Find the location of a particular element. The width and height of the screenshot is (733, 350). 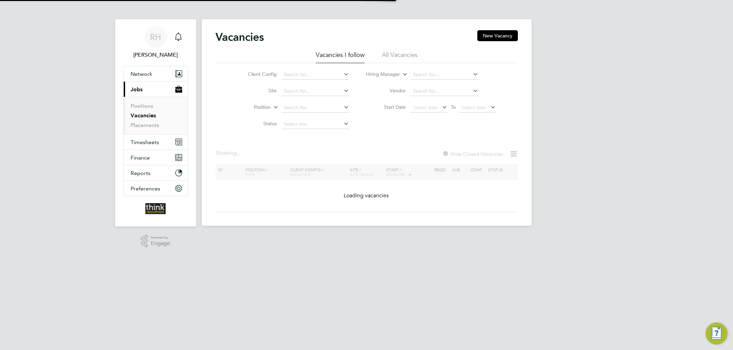

label: Status is located at coordinates (257, 124).